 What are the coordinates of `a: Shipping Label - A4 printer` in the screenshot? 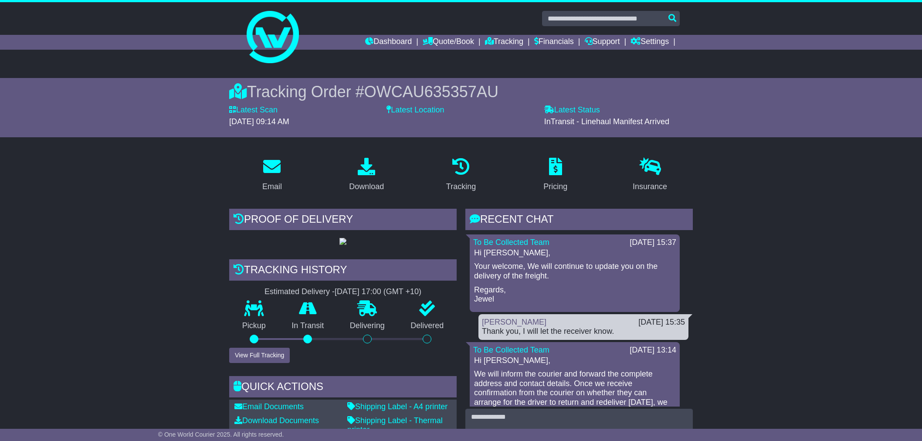 It's located at (398, 407).